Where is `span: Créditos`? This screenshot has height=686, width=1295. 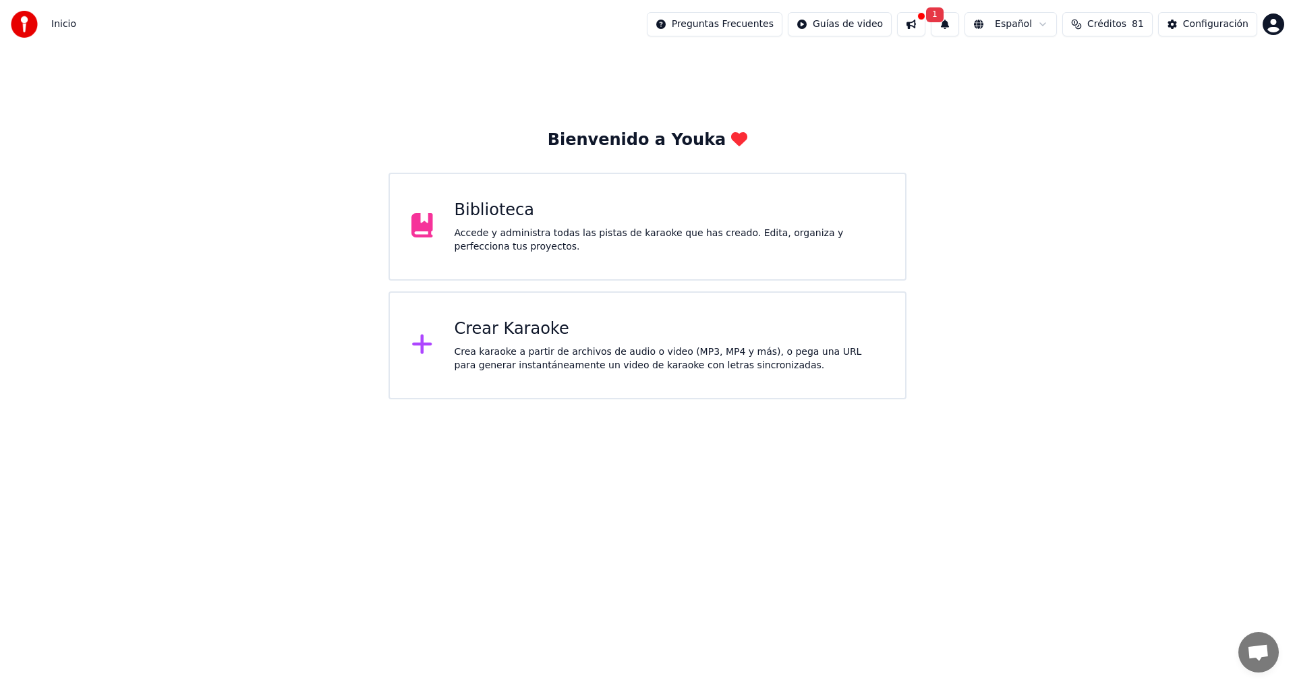
span: Créditos is located at coordinates (1107, 24).